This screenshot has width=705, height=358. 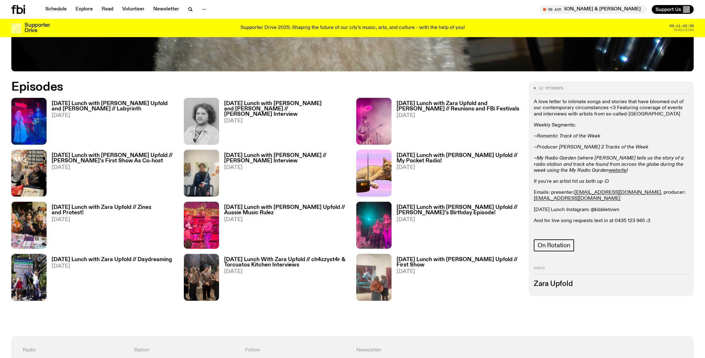 What do you see at coordinates (684, 30) in the screenshot?
I see `span: Remaining` at bounding box center [684, 30].